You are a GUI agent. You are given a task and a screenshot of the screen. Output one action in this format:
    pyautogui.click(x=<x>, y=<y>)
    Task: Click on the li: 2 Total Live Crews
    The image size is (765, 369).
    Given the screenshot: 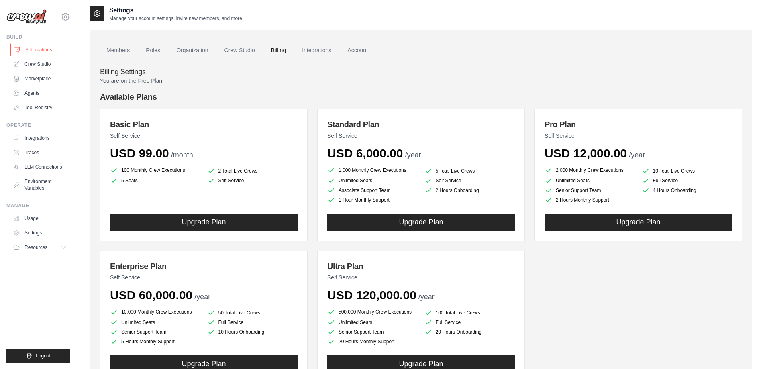 What is the action you would take?
    pyautogui.click(x=253, y=171)
    